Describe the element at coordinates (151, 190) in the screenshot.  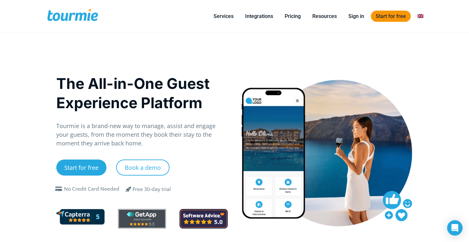
I see `div: Free 30-day trial` at that location.